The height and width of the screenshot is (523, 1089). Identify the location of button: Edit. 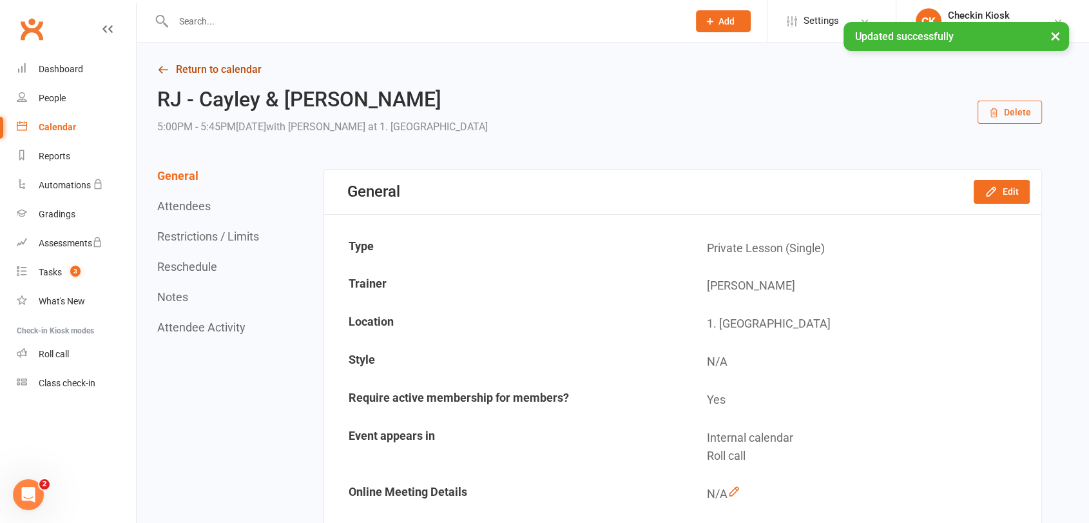
(1001, 191).